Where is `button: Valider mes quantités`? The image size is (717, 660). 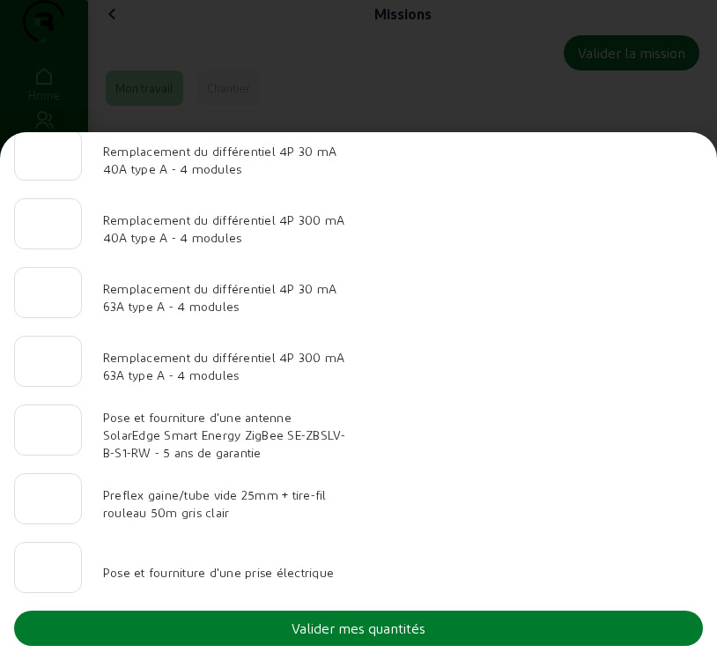
button: Valider mes quantités is located at coordinates (359, 628).